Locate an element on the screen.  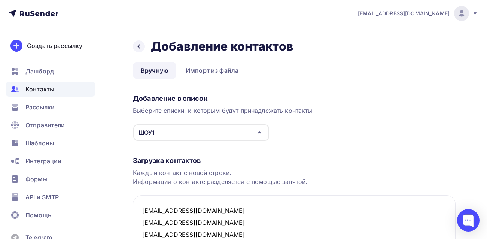
span: API и SMTP is located at coordinates (42, 197).